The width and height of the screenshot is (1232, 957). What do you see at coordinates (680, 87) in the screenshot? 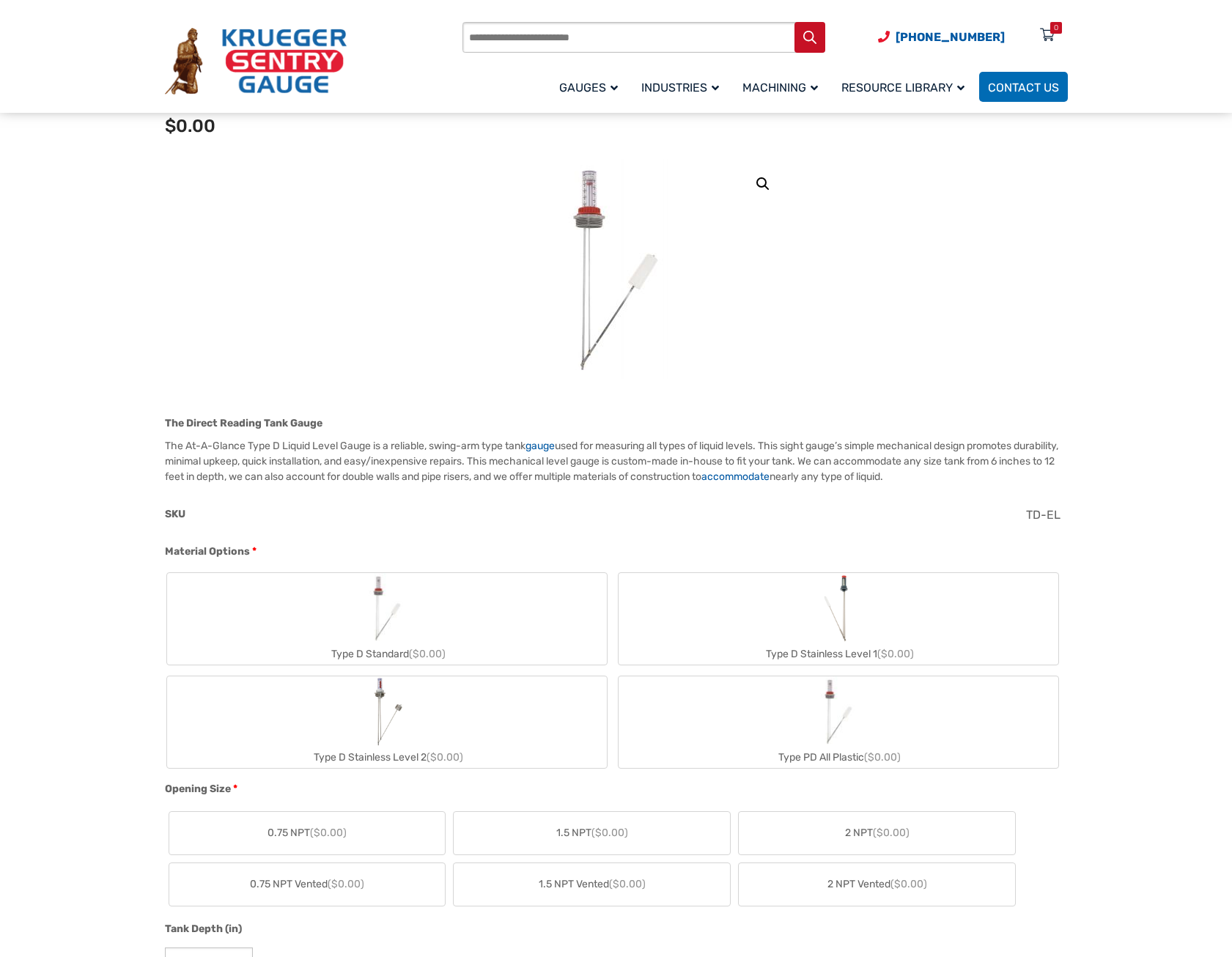
I see `span: Industries` at bounding box center [680, 87].